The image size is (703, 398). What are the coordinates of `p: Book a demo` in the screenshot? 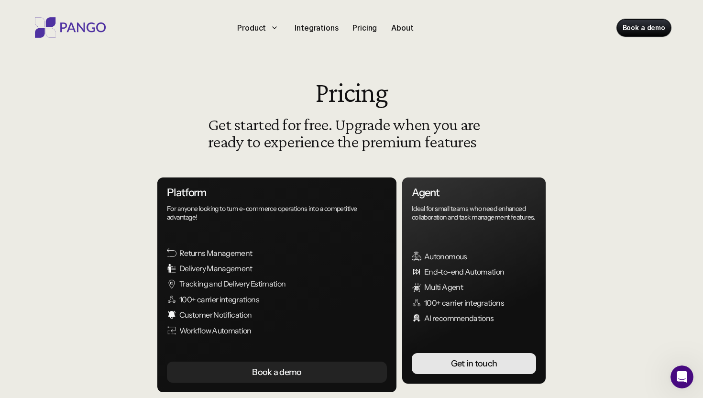 It's located at (644, 28).